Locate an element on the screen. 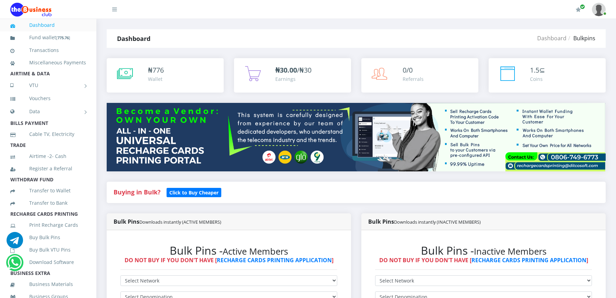  b: 775.76 is located at coordinates (63, 38).